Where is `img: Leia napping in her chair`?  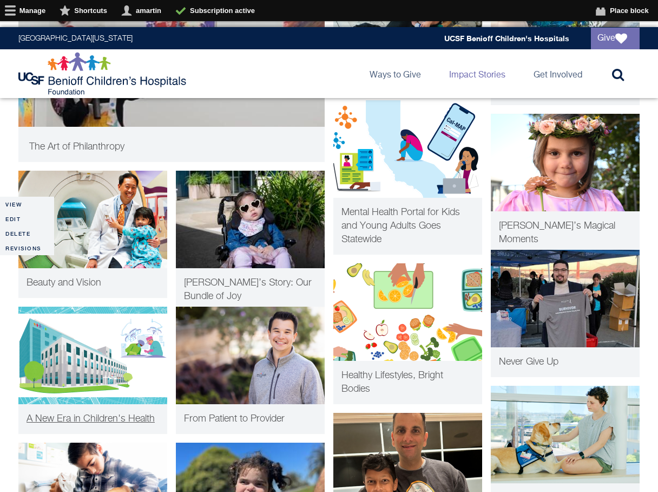 img: Leia napping in her chair is located at coordinates (250, 219).